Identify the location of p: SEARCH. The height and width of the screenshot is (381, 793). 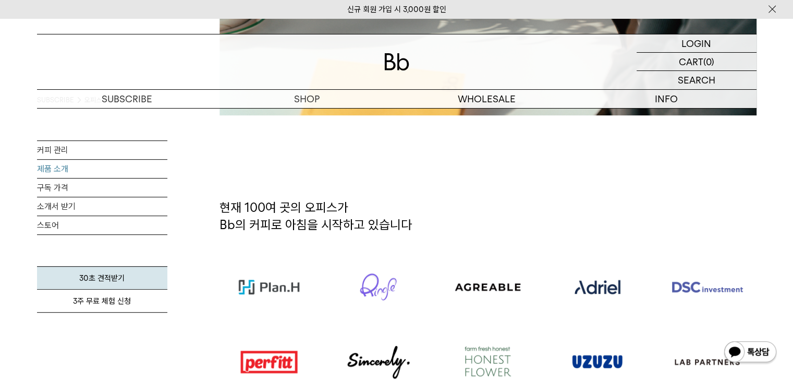
(697, 80).